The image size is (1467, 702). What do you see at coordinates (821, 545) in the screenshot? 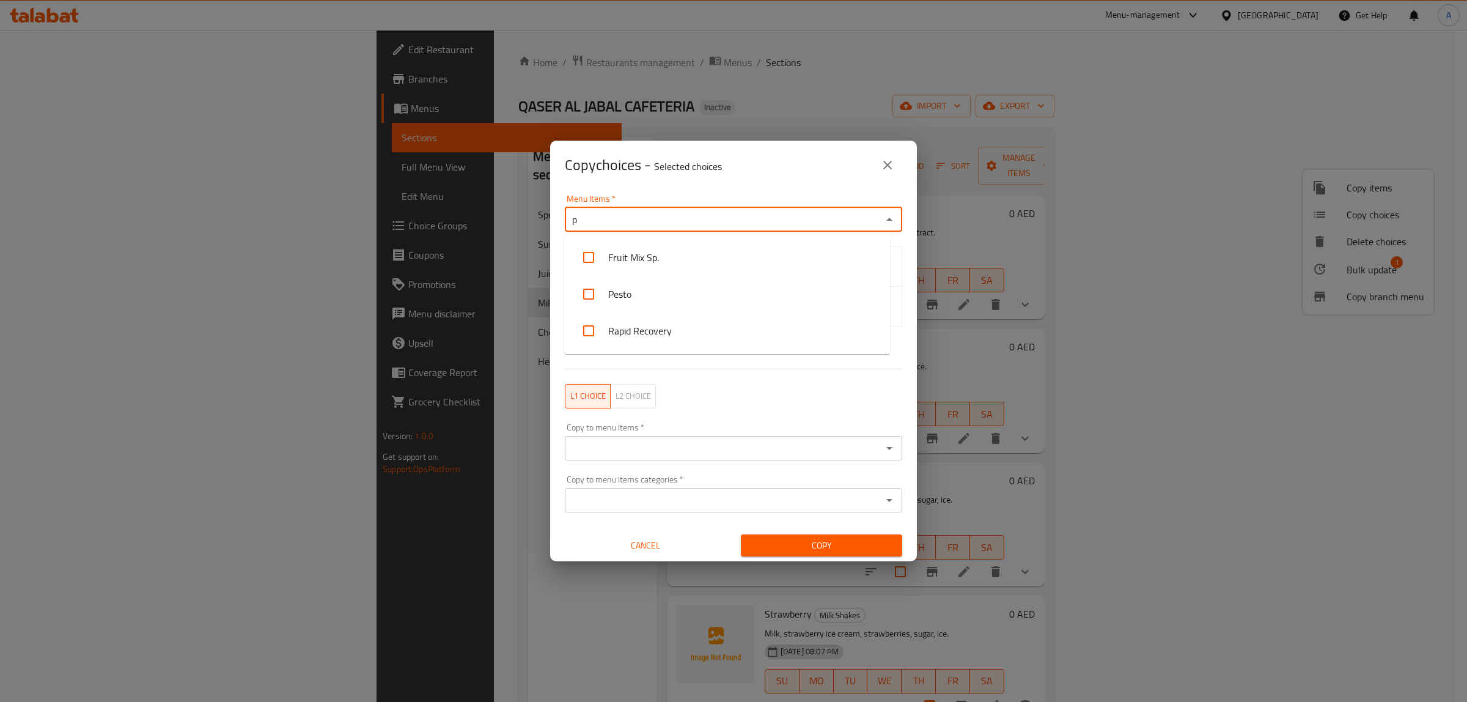
I see `span: Copy` at bounding box center [821, 545].